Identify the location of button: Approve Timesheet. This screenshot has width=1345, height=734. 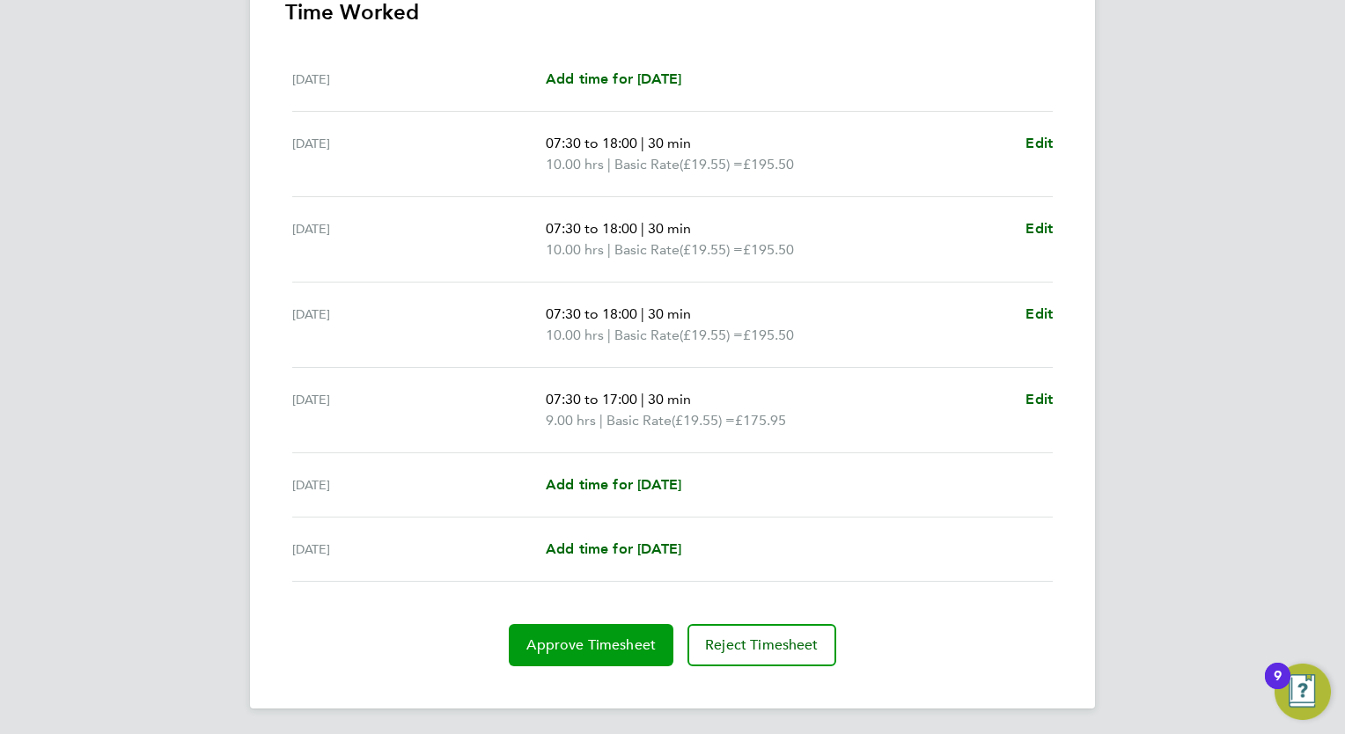
(591, 645).